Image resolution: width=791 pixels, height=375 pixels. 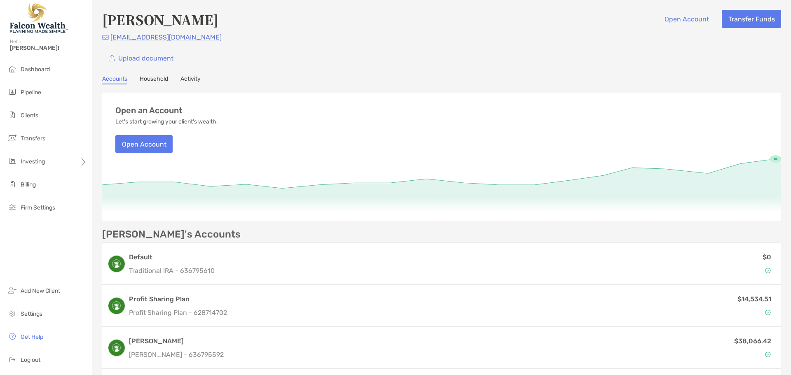 I want to click on span: Log out, so click(x=30, y=360).